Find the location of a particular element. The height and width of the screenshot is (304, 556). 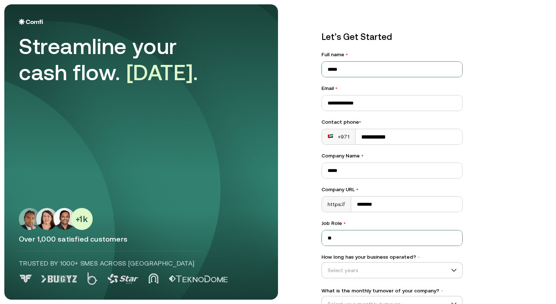

img: Logo 2 is located at coordinates (92, 278).